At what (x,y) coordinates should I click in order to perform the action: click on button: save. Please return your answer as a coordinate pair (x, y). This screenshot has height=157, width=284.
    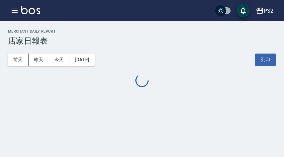
    Looking at the image, I should click on (243, 11).